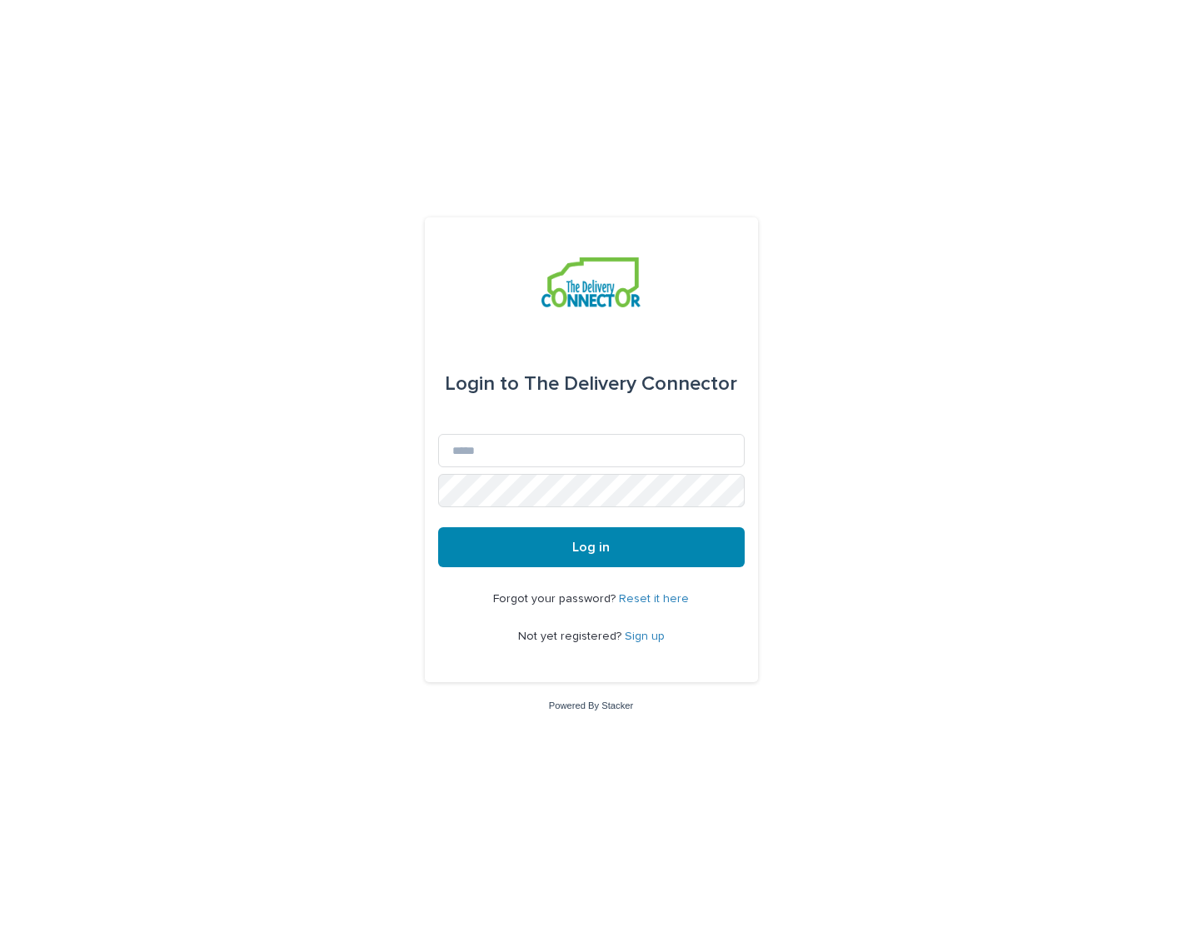 Image resolution: width=1182 pixels, height=947 pixels. I want to click on button: Log in, so click(591, 547).